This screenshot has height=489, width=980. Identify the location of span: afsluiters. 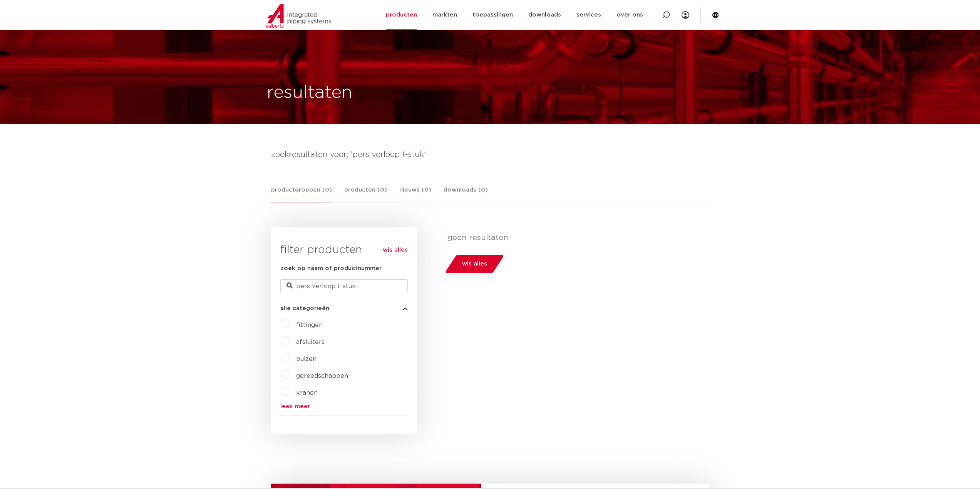
(310, 342).